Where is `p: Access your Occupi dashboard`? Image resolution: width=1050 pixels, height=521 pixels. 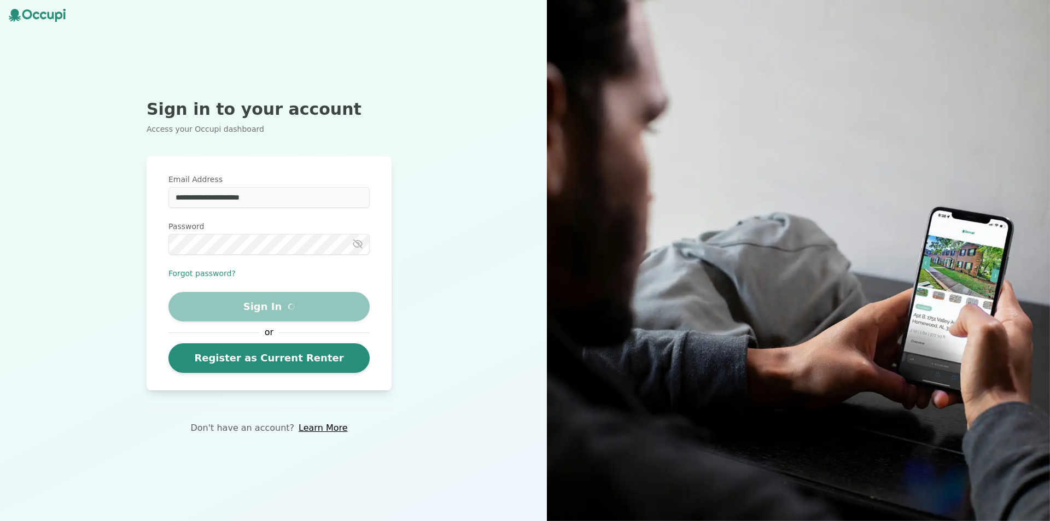 p: Access your Occupi dashboard is located at coordinates (269, 129).